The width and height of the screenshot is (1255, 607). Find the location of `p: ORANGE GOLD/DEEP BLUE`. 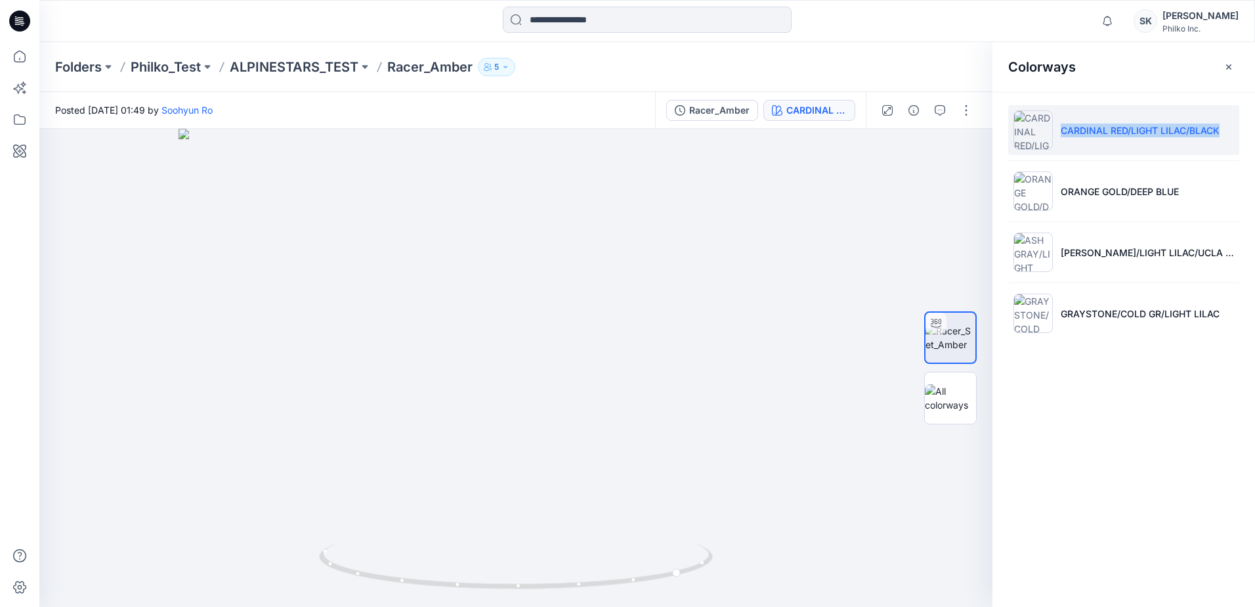

p: ORANGE GOLD/DEEP BLUE is located at coordinates (1120, 191).